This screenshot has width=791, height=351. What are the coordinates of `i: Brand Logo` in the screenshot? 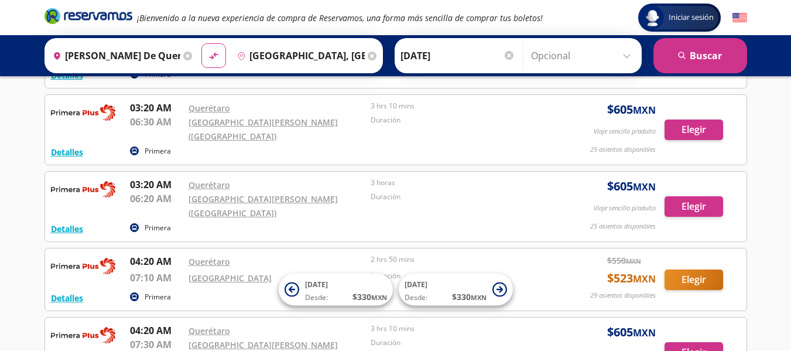 It's located at (88, 16).